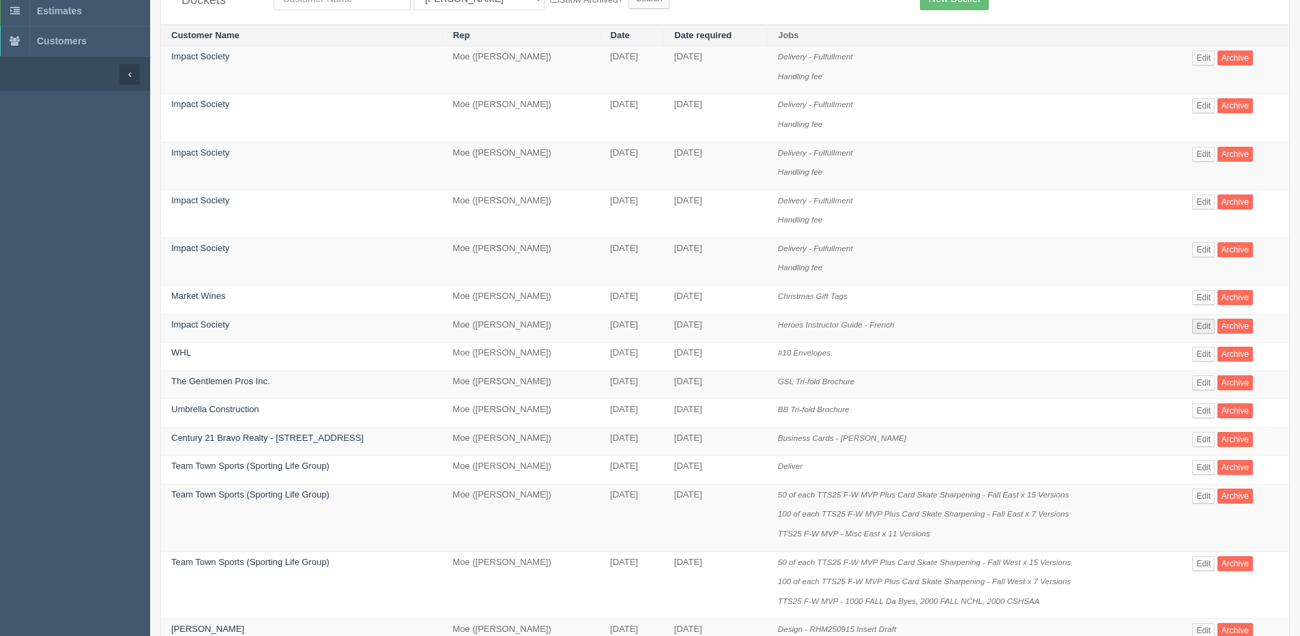 The image size is (1300, 636). Describe the element at coordinates (804, 352) in the screenshot. I see `i: #10 Envelopes` at that location.